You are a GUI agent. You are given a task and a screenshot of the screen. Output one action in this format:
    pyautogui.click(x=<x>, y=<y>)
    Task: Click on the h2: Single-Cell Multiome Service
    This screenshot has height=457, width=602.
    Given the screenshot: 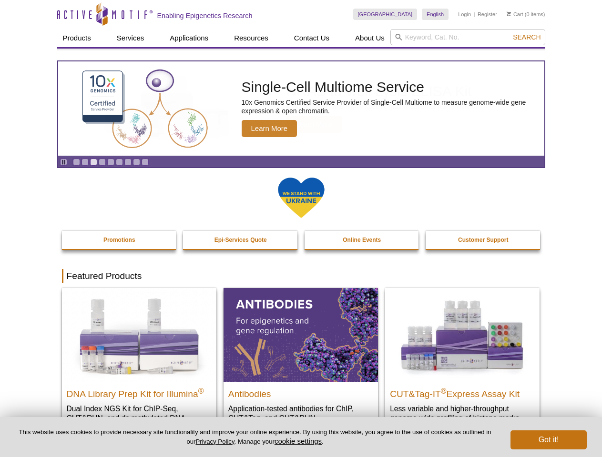 What is the action you would take?
    pyautogui.click(x=390, y=87)
    